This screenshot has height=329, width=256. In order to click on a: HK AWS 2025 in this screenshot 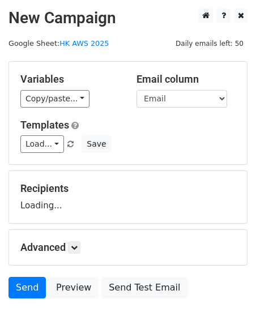, I will do `click(84, 43)`.